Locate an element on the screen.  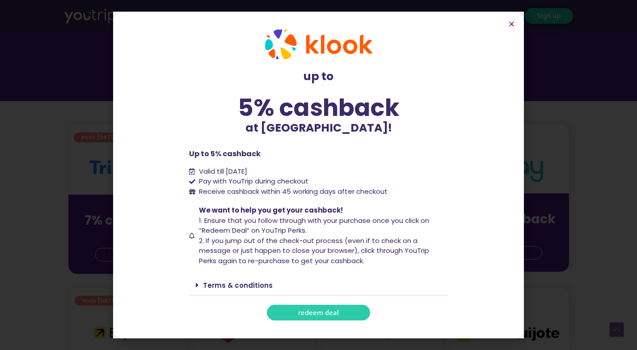
a: redeem deal is located at coordinates (318, 312).